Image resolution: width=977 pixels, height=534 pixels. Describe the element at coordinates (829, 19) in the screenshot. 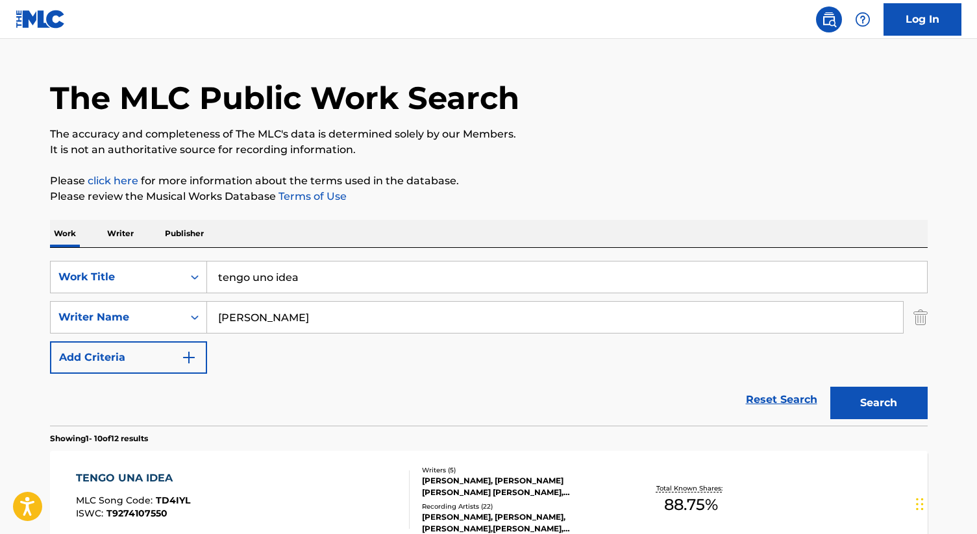

I see `img: search` at that location.